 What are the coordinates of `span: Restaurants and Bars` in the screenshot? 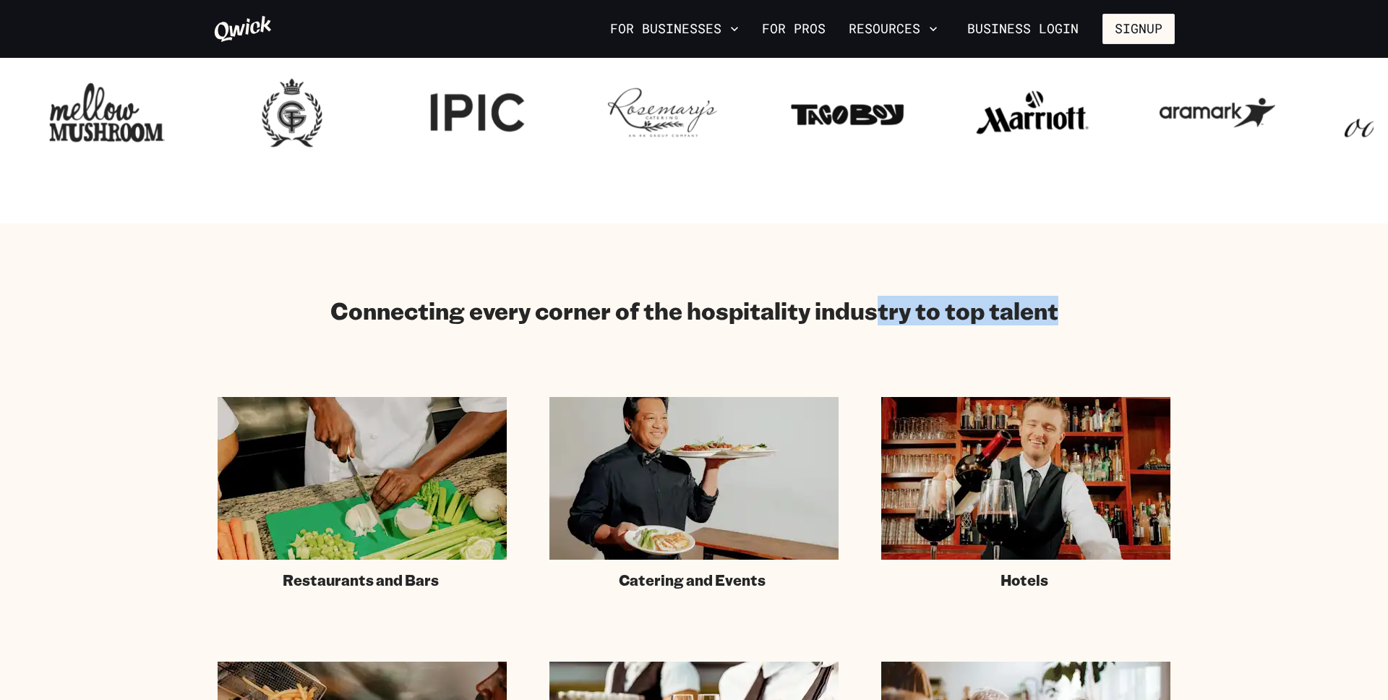 It's located at (361, 580).